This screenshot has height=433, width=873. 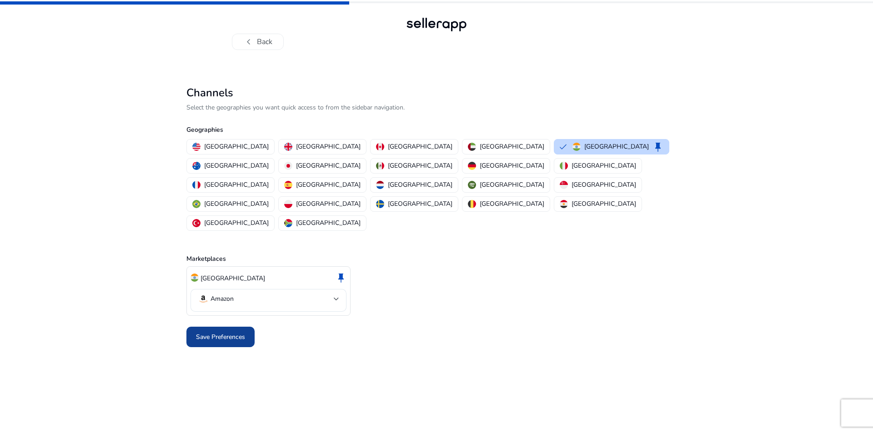 What do you see at coordinates (380, 185) in the screenshot?
I see `img: nl.svg` at bounding box center [380, 185].